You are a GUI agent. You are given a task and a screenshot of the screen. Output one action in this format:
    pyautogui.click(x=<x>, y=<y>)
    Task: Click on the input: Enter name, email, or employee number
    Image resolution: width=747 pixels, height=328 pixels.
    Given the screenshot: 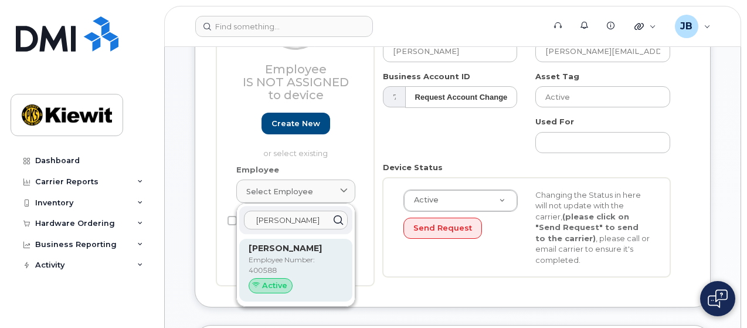 What is the action you would take?
    pyautogui.click(x=296, y=220)
    